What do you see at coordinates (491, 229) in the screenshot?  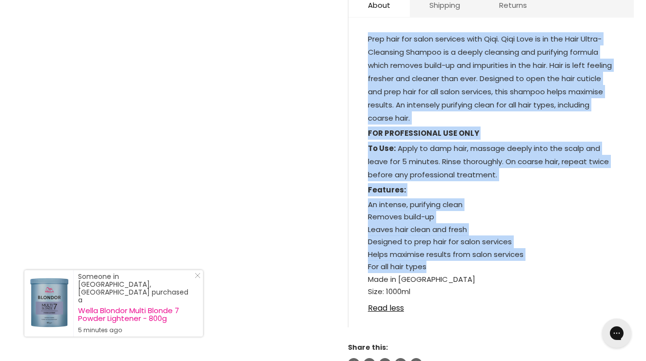 I see `li: Leaves hair clean and fresh` at bounding box center [491, 229].